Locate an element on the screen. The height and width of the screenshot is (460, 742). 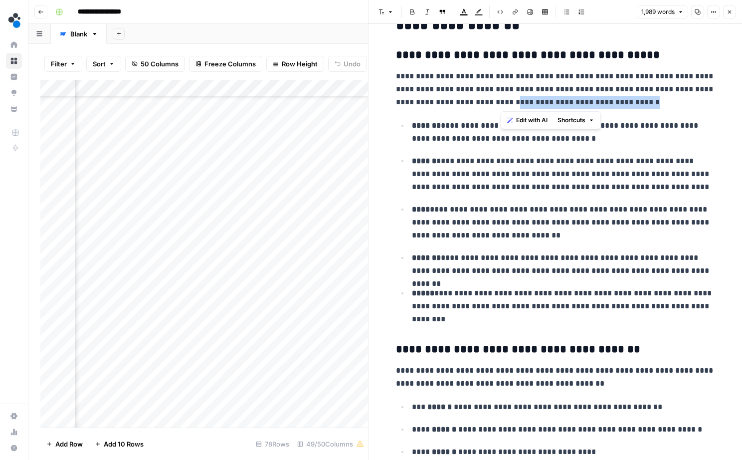
span: Sort is located at coordinates (99, 64).